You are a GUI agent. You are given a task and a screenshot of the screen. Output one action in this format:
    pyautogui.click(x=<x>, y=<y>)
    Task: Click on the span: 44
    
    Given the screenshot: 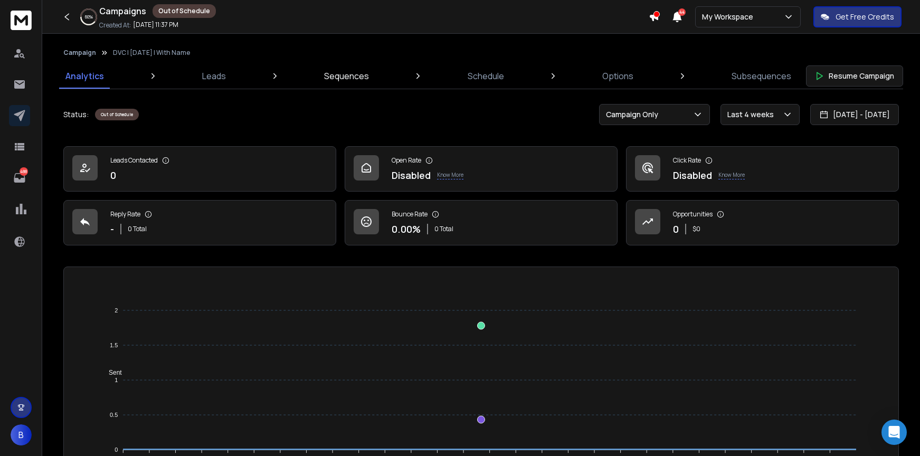 What is the action you would take?
    pyautogui.click(x=682, y=12)
    